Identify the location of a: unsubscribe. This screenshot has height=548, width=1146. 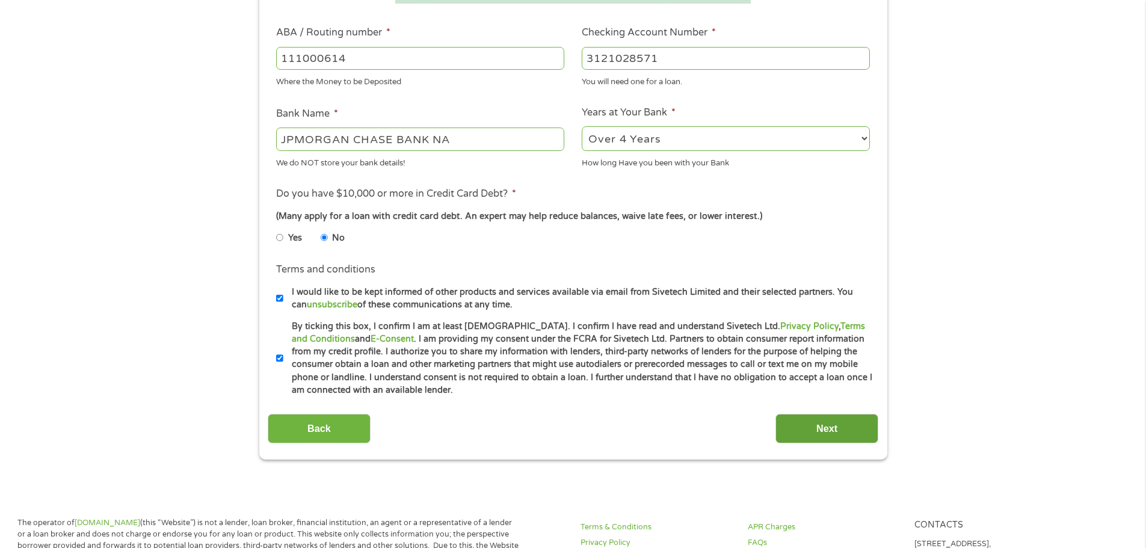
(332, 304).